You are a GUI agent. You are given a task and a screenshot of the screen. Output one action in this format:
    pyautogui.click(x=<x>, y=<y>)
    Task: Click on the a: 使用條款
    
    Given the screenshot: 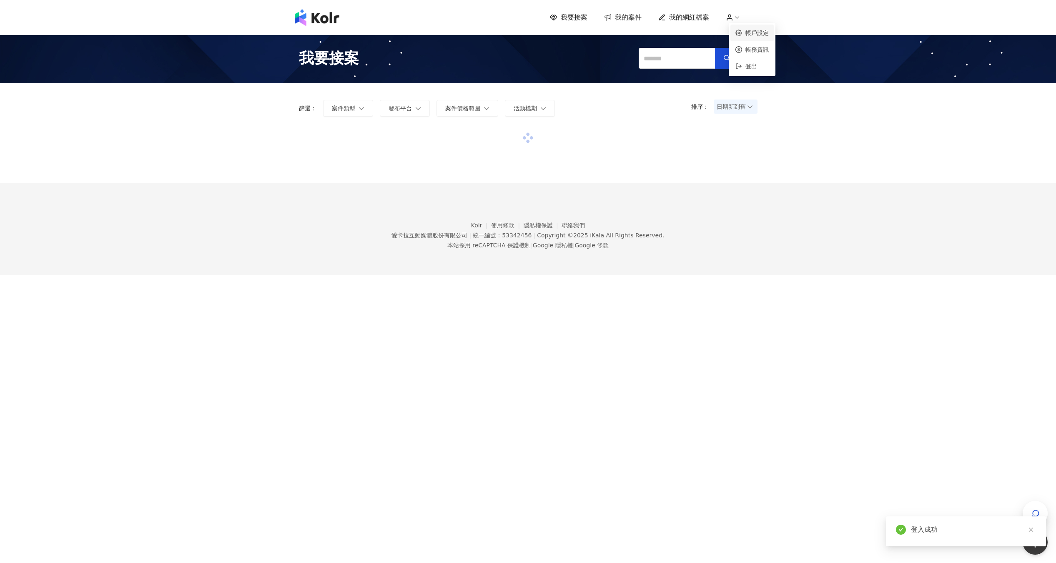 What is the action you would take?
    pyautogui.click(x=507, y=225)
    